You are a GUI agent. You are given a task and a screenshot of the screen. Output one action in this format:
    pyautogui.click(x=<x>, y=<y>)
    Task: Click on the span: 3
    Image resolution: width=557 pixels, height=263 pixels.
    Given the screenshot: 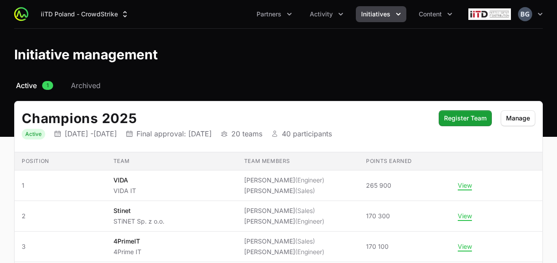 What is the action you would take?
    pyautogui.click(x=60, y=247)
    